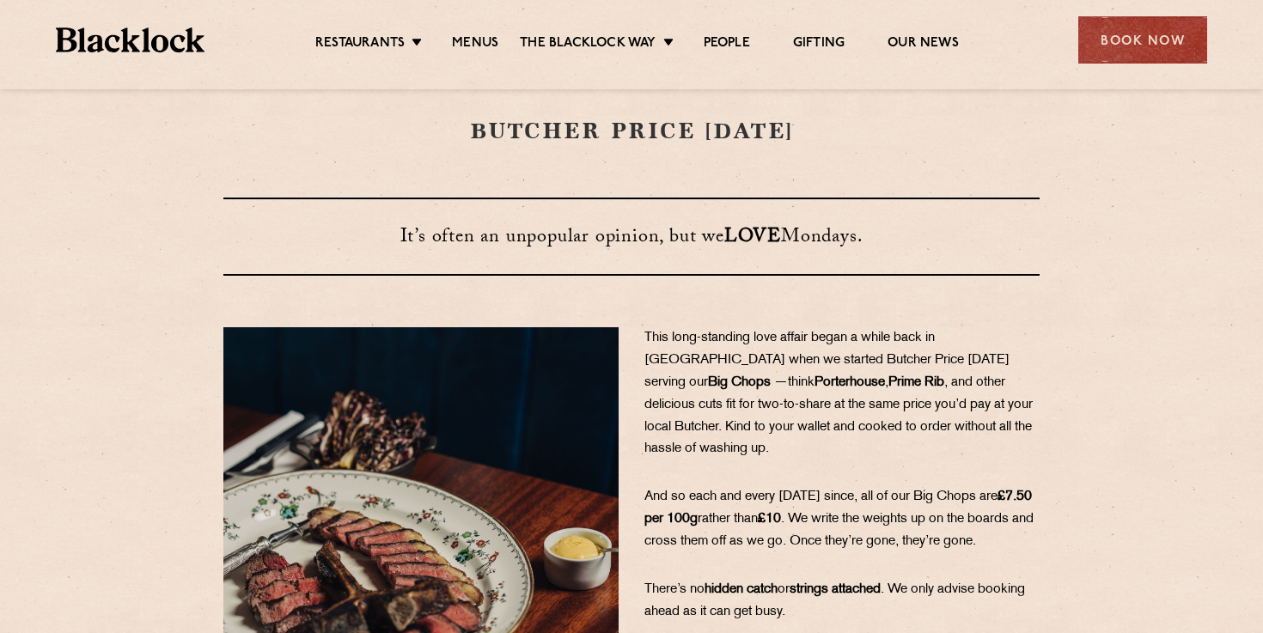 Image resolution: width=1263 pixels, height=633 pixels. What do you see at coordinates (674, 589) in the screenshot?
I see `span: There’s no` at bounding box center [674, 589].